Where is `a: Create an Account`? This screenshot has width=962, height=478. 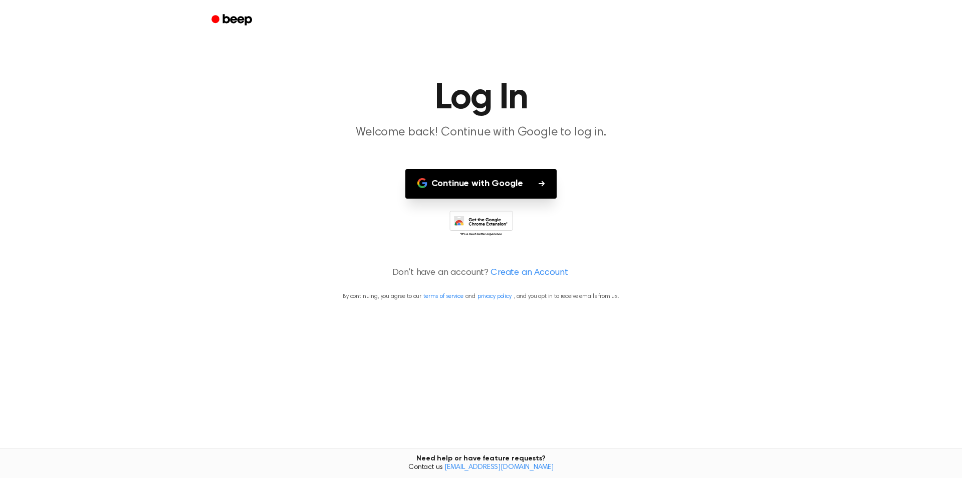 a: Create an Account is located at coordinates (529, 273).